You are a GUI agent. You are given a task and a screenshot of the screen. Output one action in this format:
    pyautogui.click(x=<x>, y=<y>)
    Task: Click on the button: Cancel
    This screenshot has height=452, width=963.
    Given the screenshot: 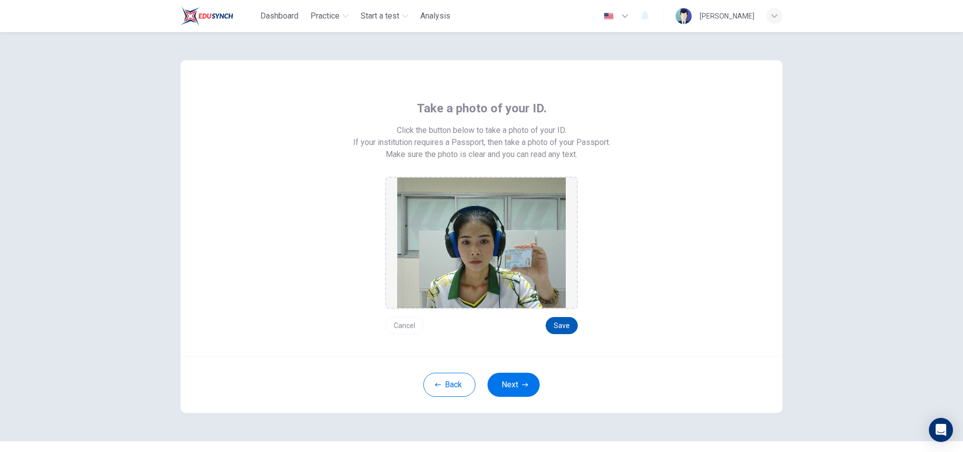 What is the action you would take?
    pyautogui.click(x=404, y=325)
    